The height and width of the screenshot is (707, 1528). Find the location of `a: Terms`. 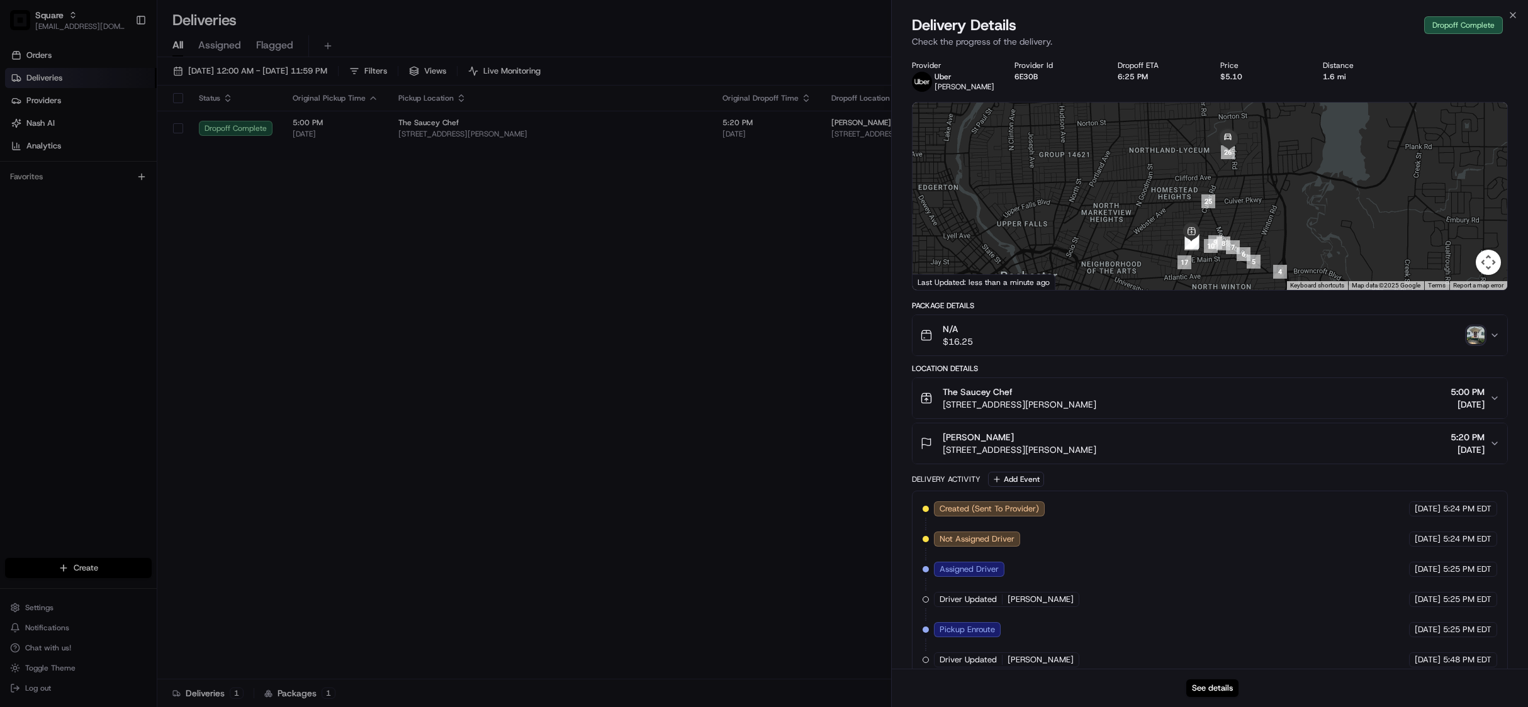

a: Terms is located at coordinates (1437, 285).